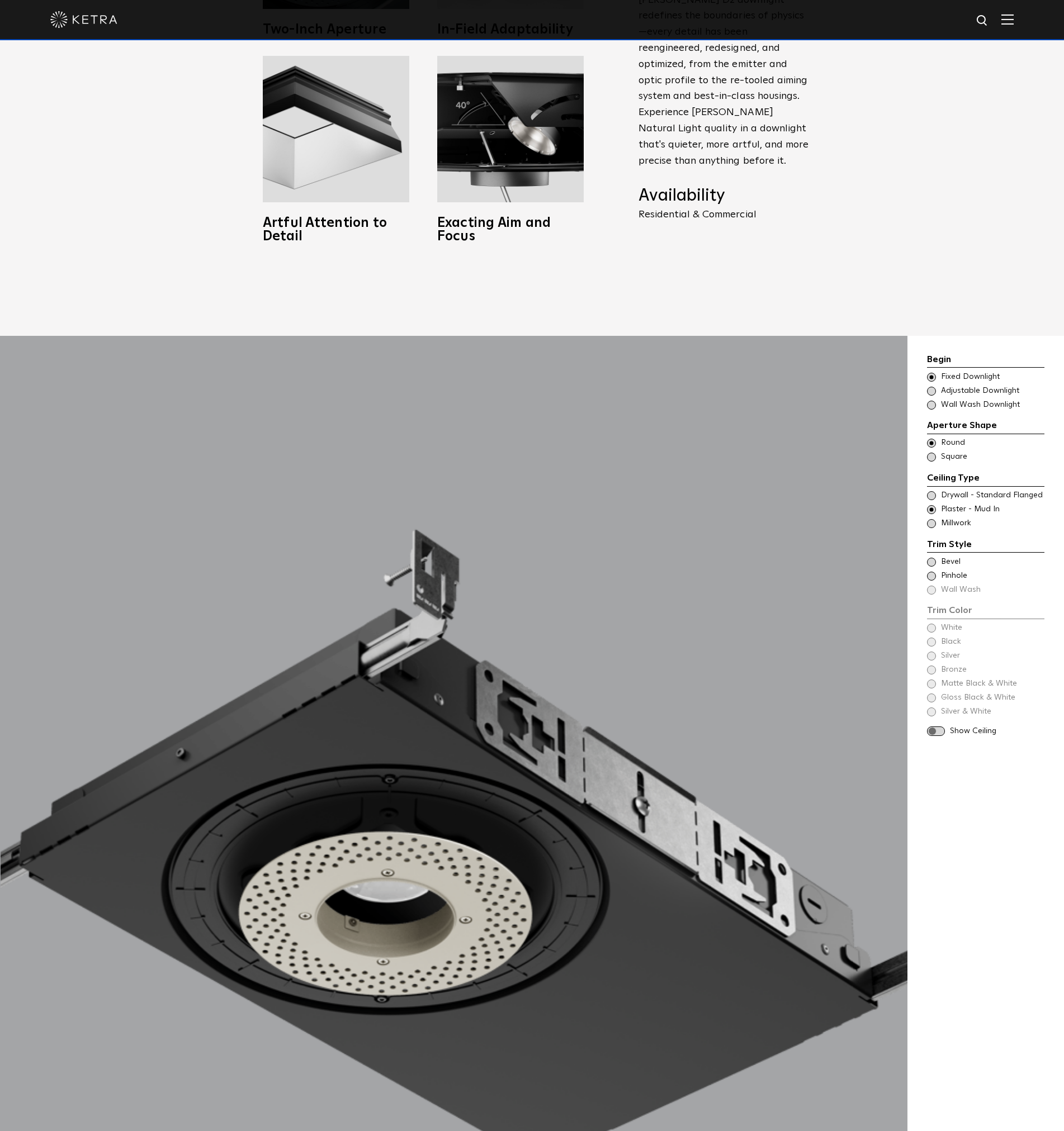  I want to click on span: Adjustable Downlight, so click(992, 391).